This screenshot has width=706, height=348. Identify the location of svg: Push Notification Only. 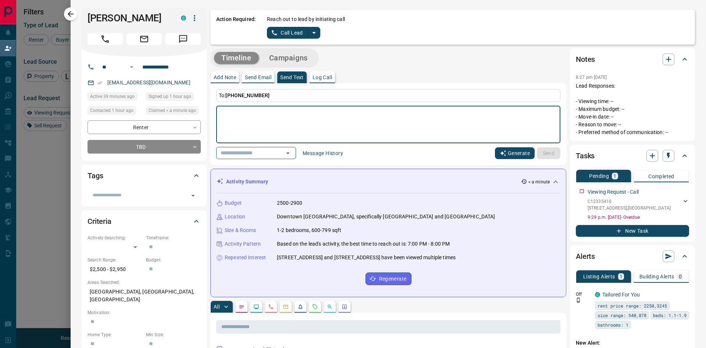
(579, 300).